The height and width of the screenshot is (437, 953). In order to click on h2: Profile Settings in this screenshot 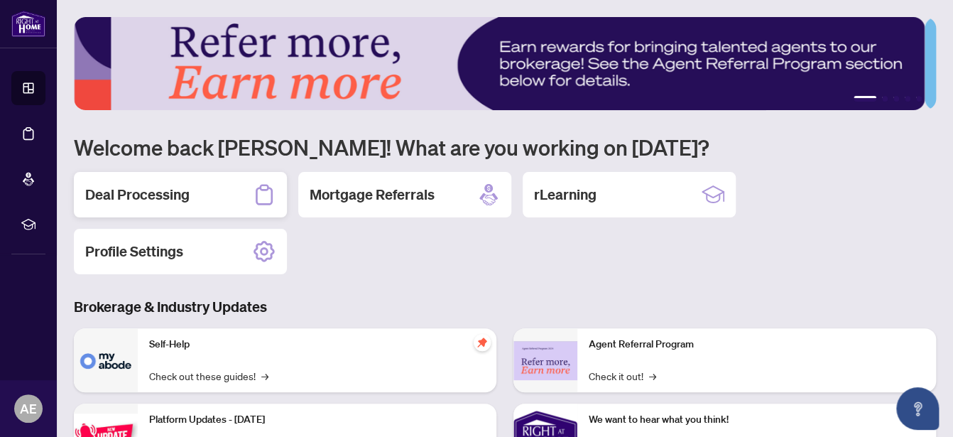, I will do `click(134, 251)`.